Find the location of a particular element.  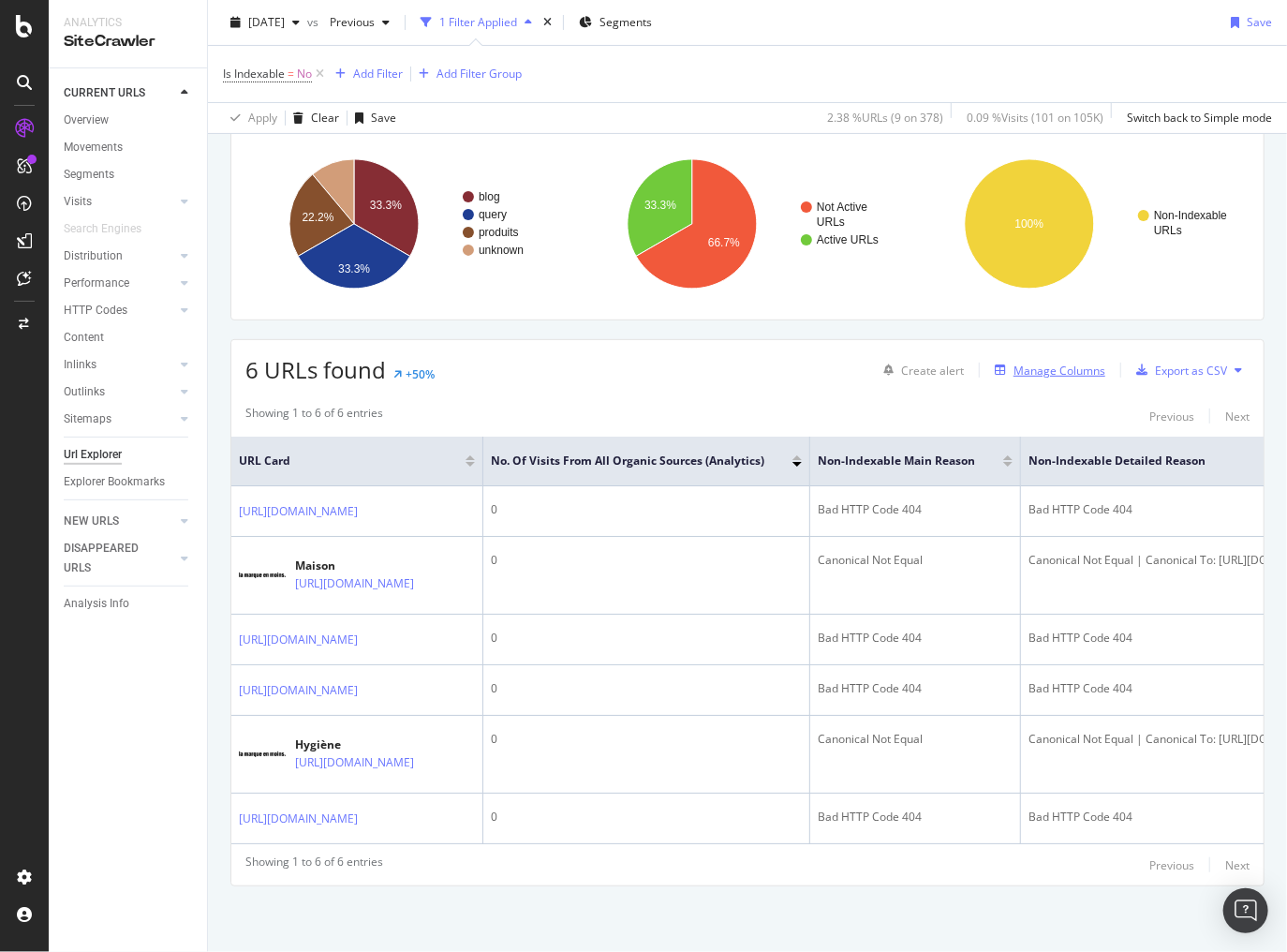

span: URL Card is located at coordinates (349, 461).